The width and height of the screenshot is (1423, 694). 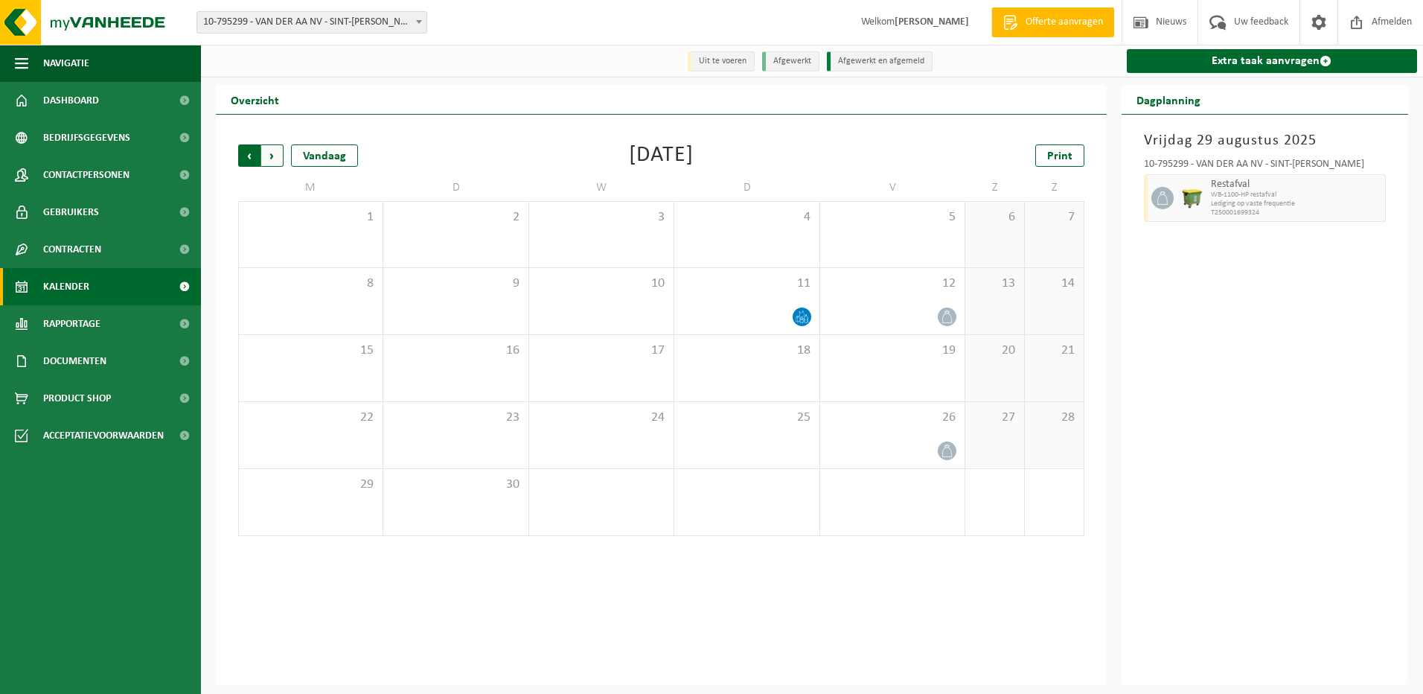 What do you see at coordinates (310, 188) in the screenshot?
I see `td: M` at bounding box center [310, 188].